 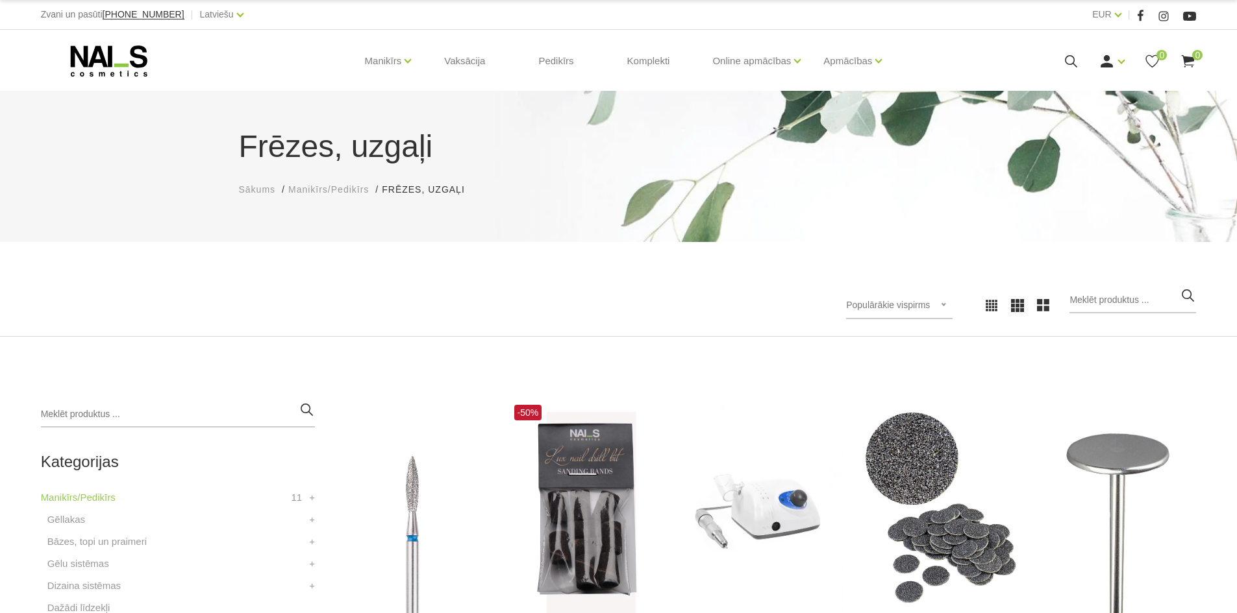 I want to click on a: Latviešu, so click(x=217, y=14).